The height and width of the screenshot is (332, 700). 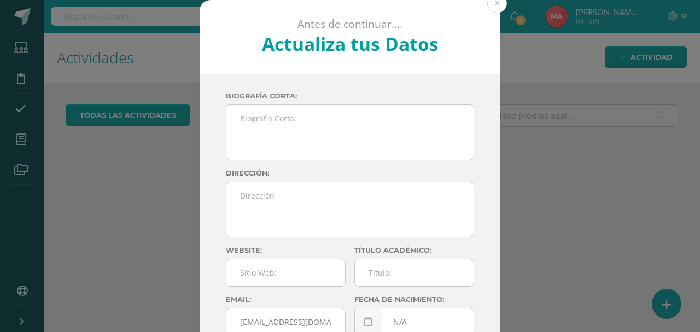 What do you see at coordinates (285, 299) in the screenshot?
I see `label: Email:` at bounding box center [285, 299].